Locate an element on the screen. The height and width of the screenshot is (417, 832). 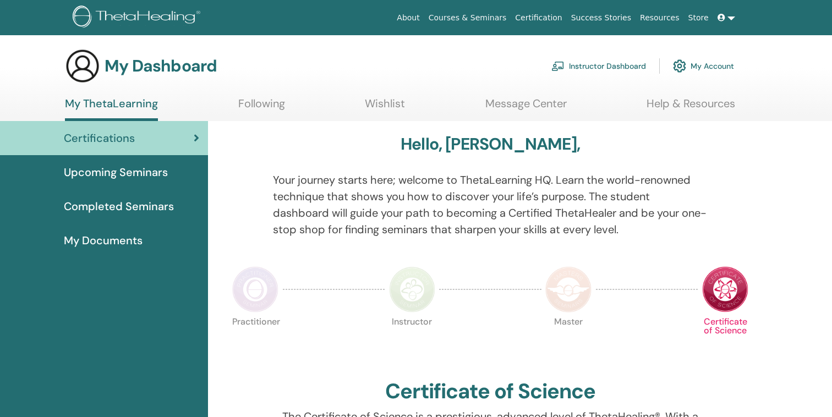
a: Following is located at coordinates (261, 107).